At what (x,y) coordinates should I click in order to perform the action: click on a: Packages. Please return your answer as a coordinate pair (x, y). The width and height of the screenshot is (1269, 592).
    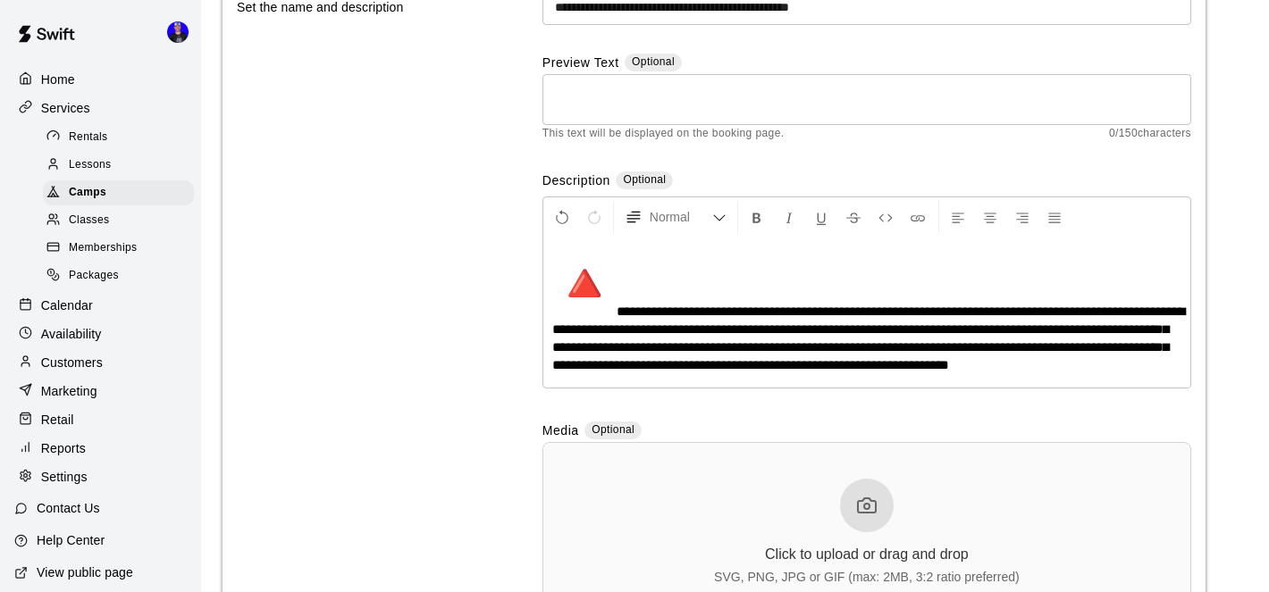
    Looking at the image, I should click on (122, 276).